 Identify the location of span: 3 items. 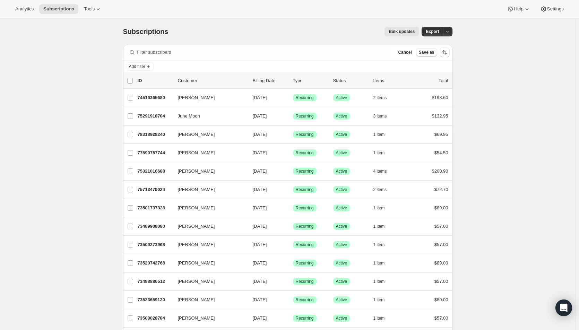
(380, 116).